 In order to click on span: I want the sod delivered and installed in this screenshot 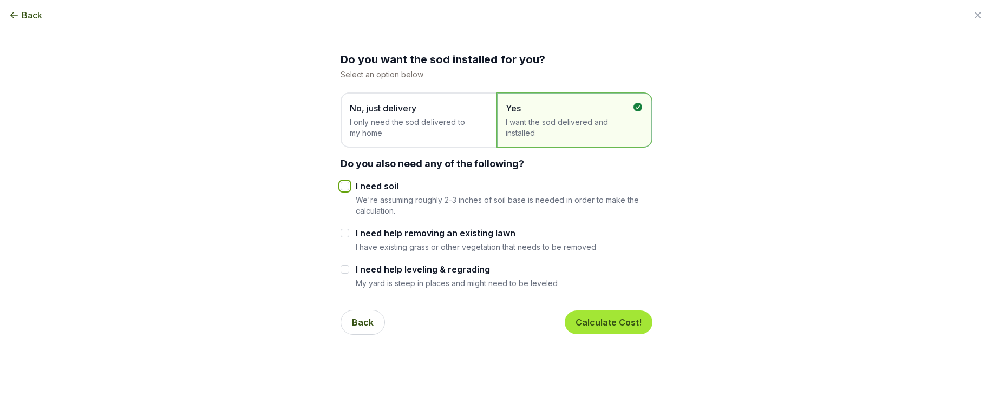, I will do `click(569, 128)`.